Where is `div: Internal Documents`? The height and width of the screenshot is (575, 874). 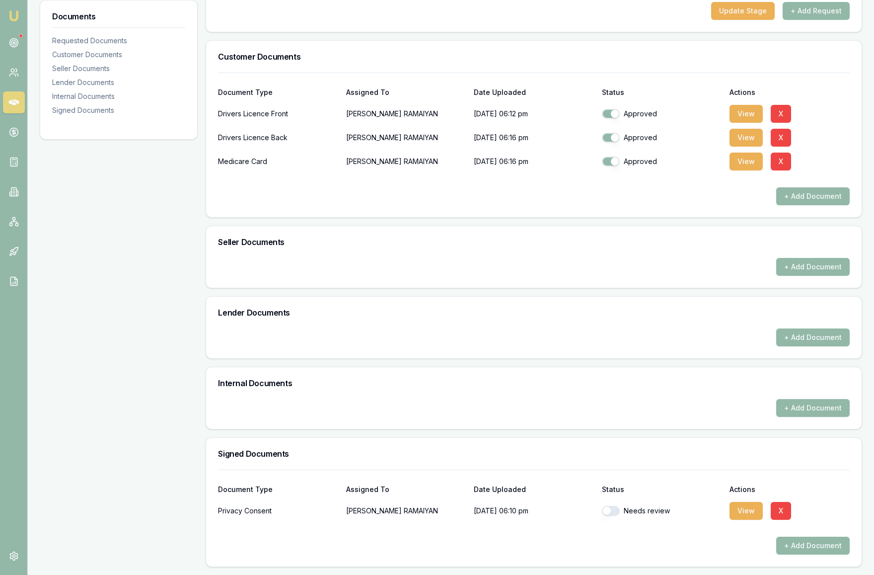
div: Internal Documents is located at coordinates (119, 96).